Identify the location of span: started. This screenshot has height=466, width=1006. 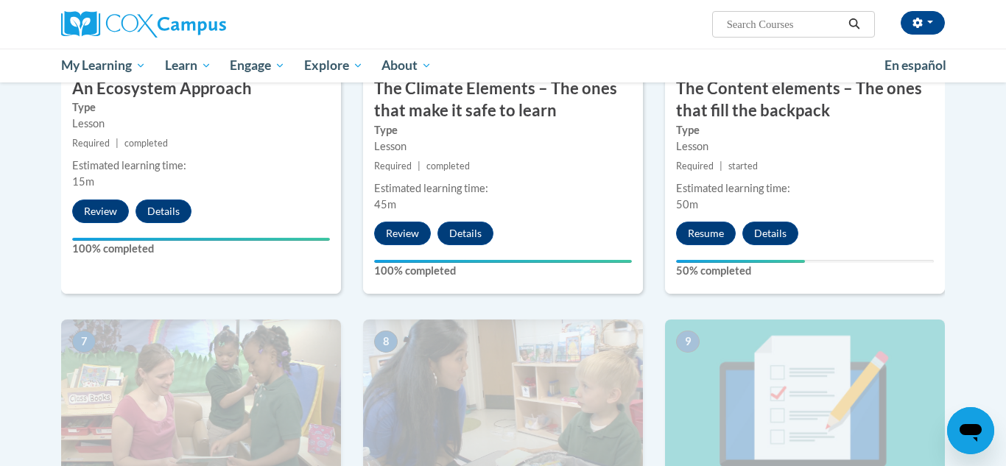
(743, 166).